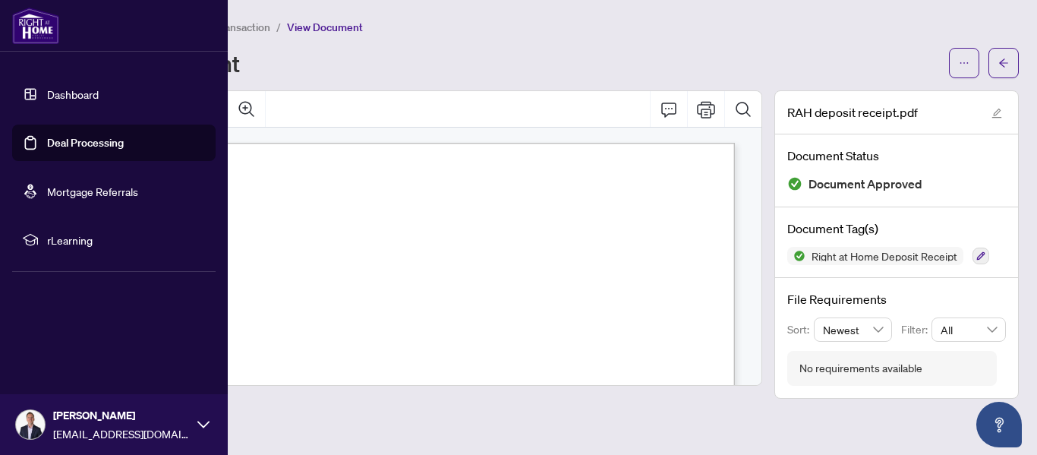 Image resolution: width=1037 pixels, height=455 pixels. What do you see at coordinates (853, 112) in the screenshot?
I see `span: RAH deposit receipt.pdf` at bounding box center [853, 112].